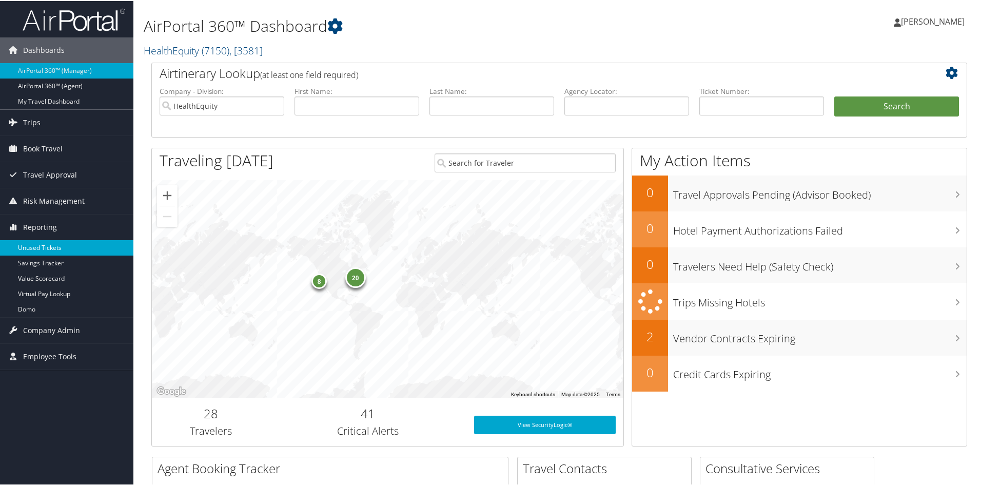 The width and height of the screenshot is (981, 485). Describe the element at coordinates (525, 162) in the screenshot. I see `input: Search for Traveler` at that location.